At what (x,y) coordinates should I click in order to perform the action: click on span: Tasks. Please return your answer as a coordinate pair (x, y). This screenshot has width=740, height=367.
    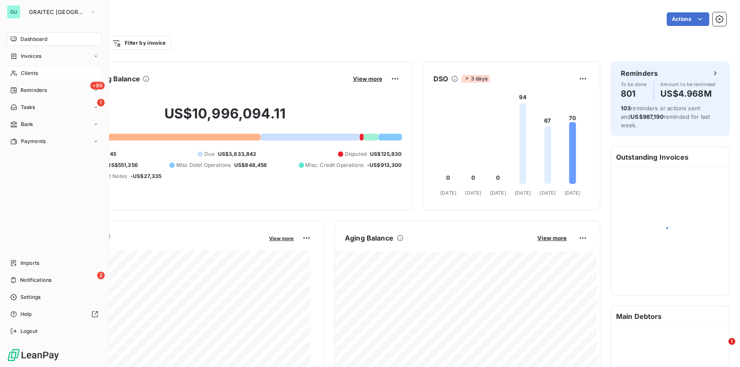
    Looking at the image, I should click on (28, 107).